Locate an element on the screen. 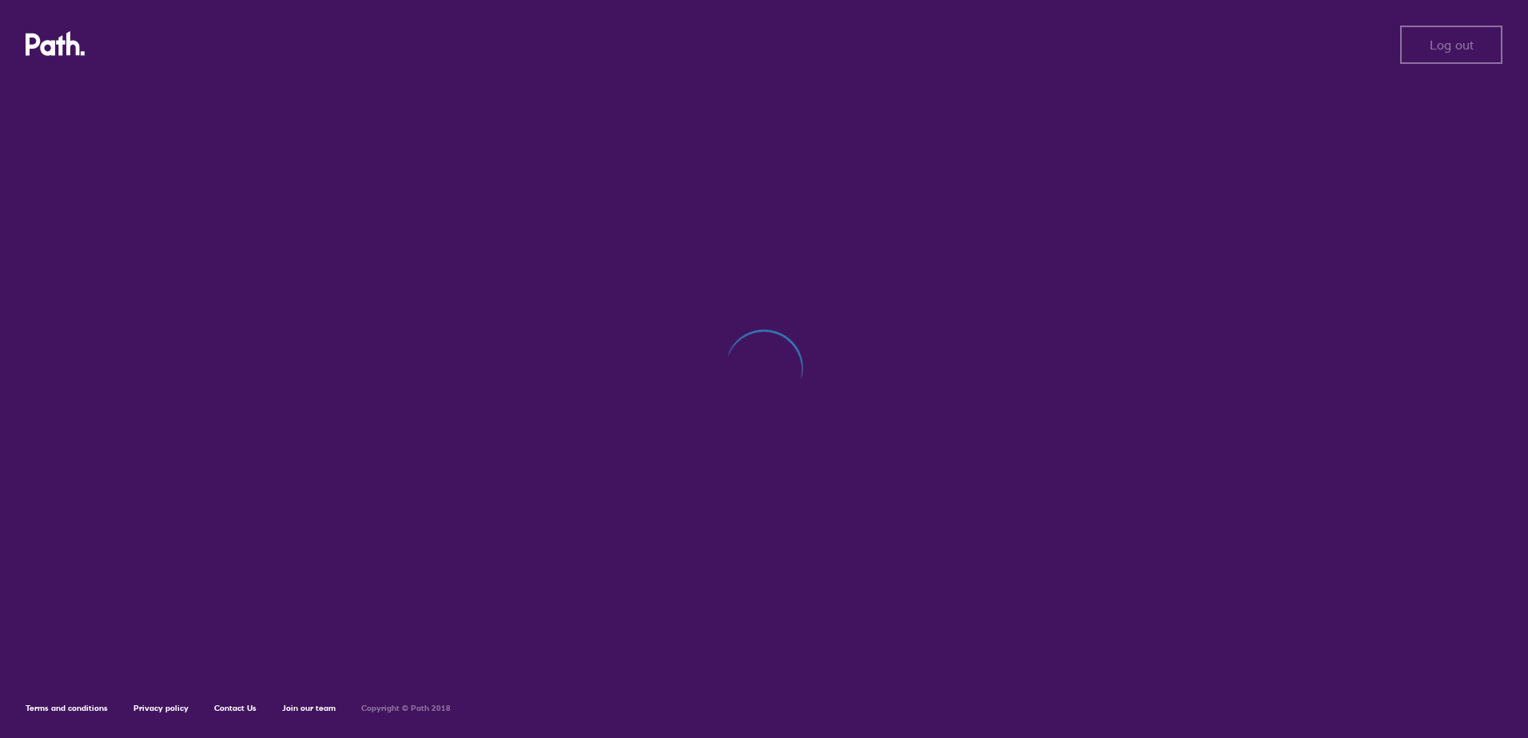 The image size is (1528, 738). a: Terms and conditions is located at coordinates (66, 708).